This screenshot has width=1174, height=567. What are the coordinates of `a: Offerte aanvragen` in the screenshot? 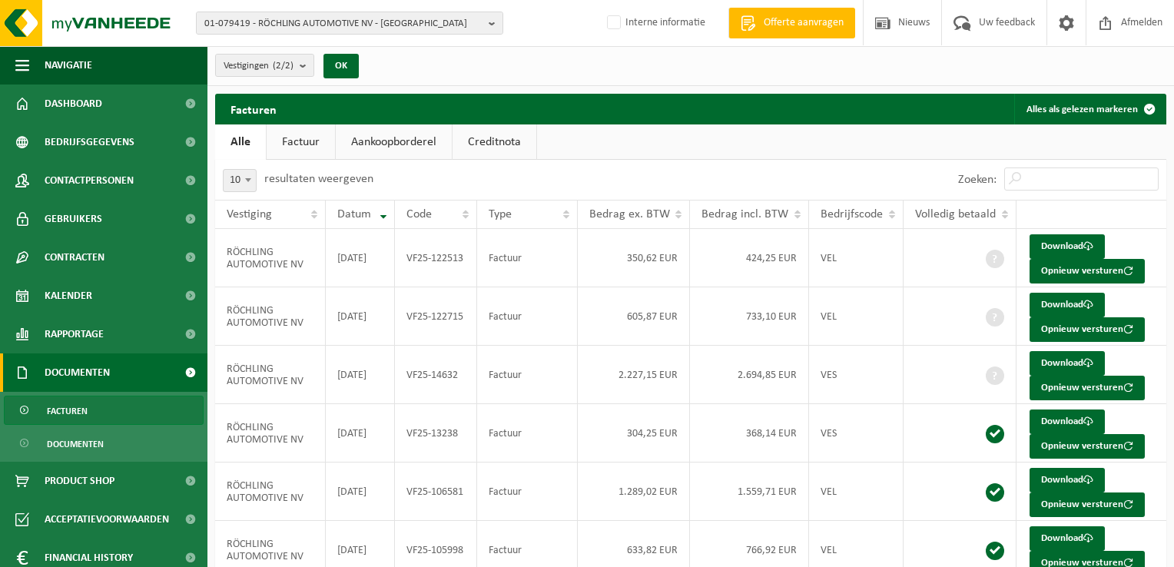 It's located at (792, 23).